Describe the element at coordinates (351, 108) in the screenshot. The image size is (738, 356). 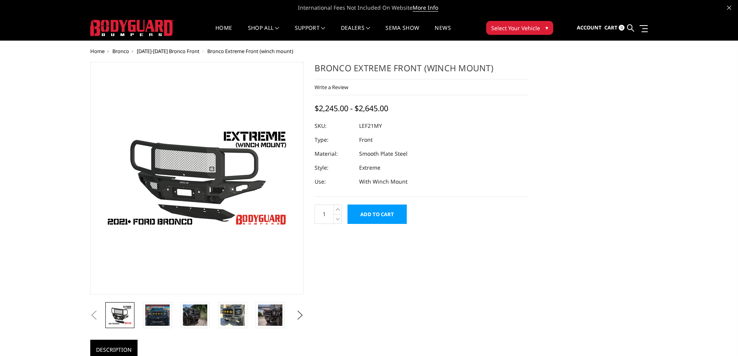
I see `span: $2,245.00 - $2,645.00` at that location.